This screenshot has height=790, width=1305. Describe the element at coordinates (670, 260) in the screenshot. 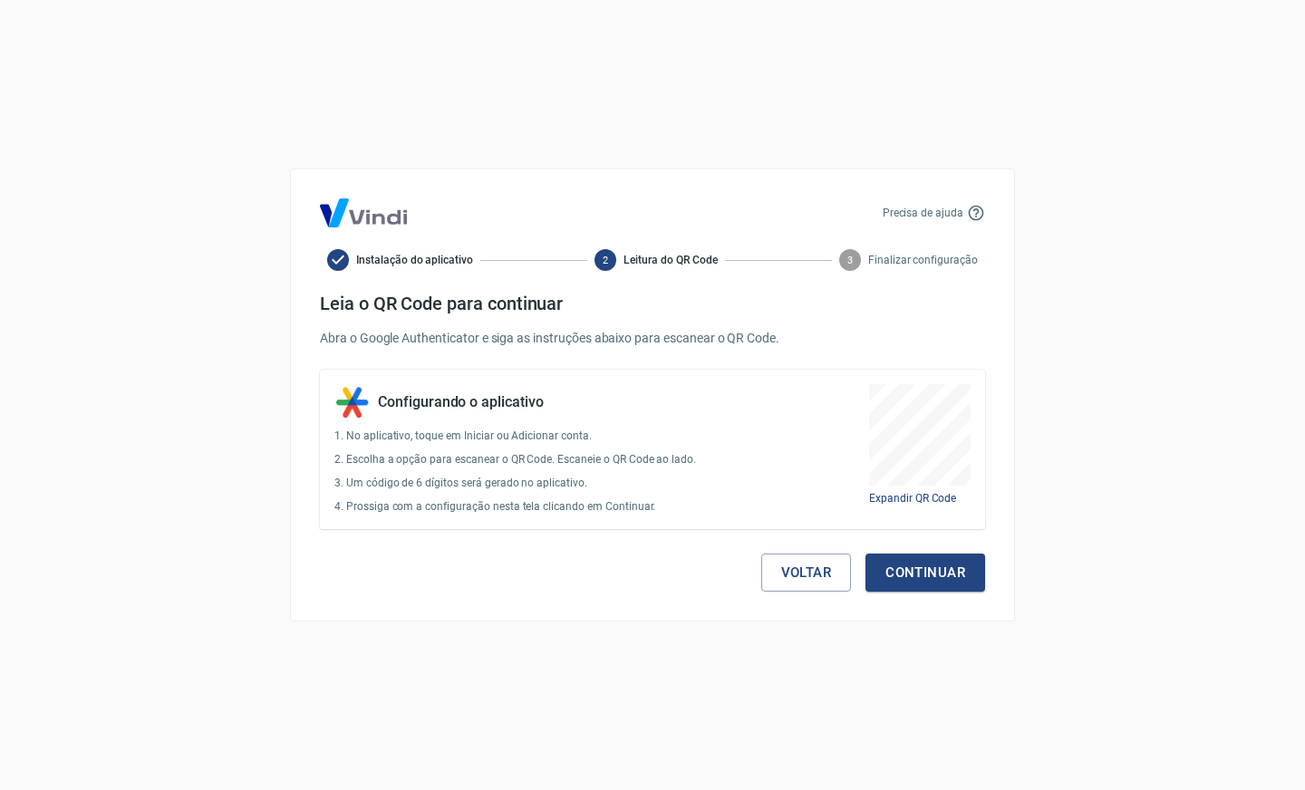

I see `span: Leitura do QR Code` at that location.